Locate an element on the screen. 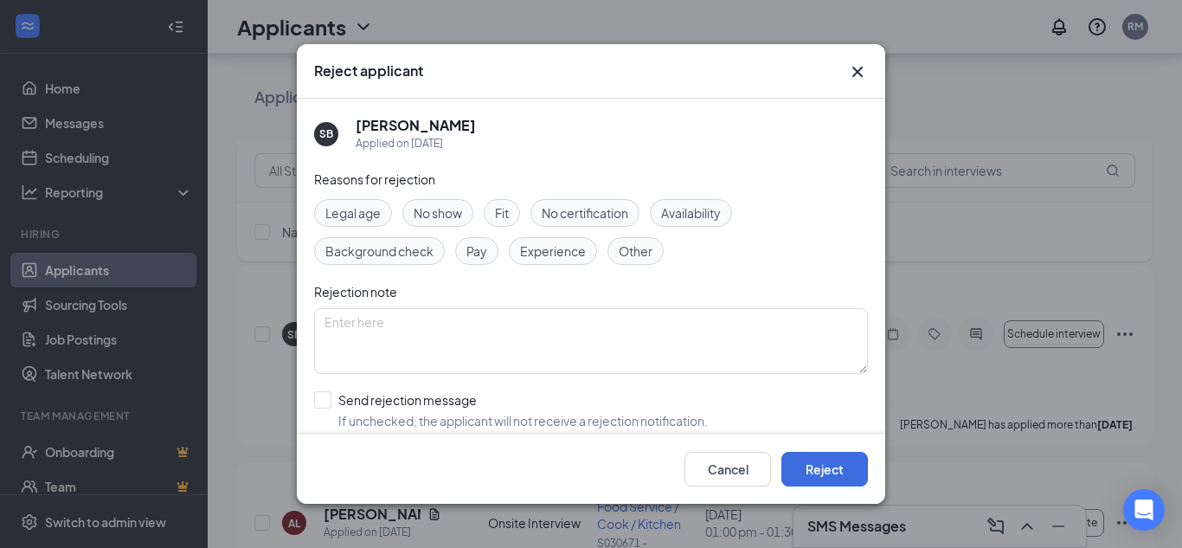  svg: Cross is located at coordinates (858, 72).